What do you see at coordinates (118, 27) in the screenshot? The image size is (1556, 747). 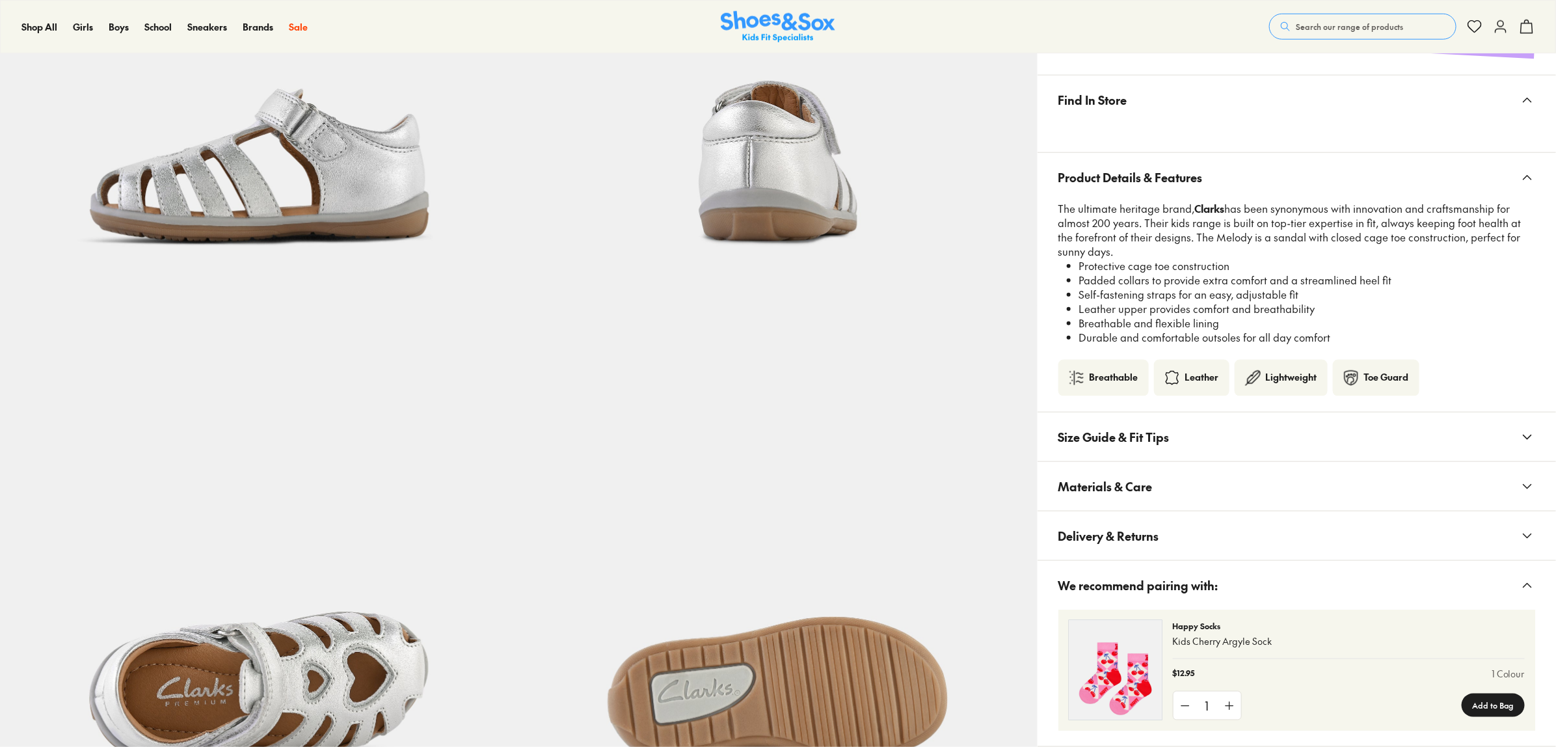 I see `span: Boys` at bounding box center [118, 27].